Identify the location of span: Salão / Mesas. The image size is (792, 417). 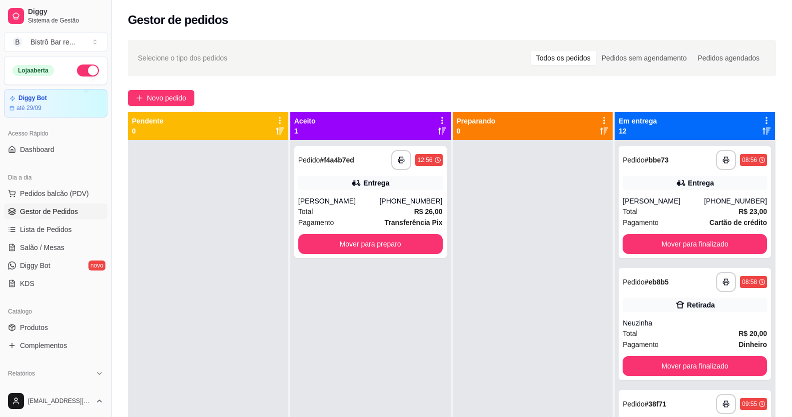
(42, 247).